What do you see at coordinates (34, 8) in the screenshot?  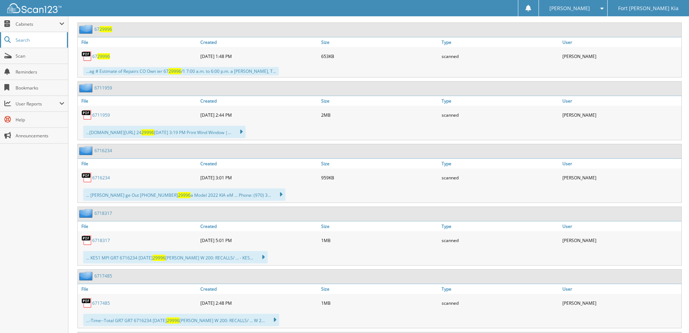 I see `img: scan123-logo-white.svg` at bounding box center [34, 8].